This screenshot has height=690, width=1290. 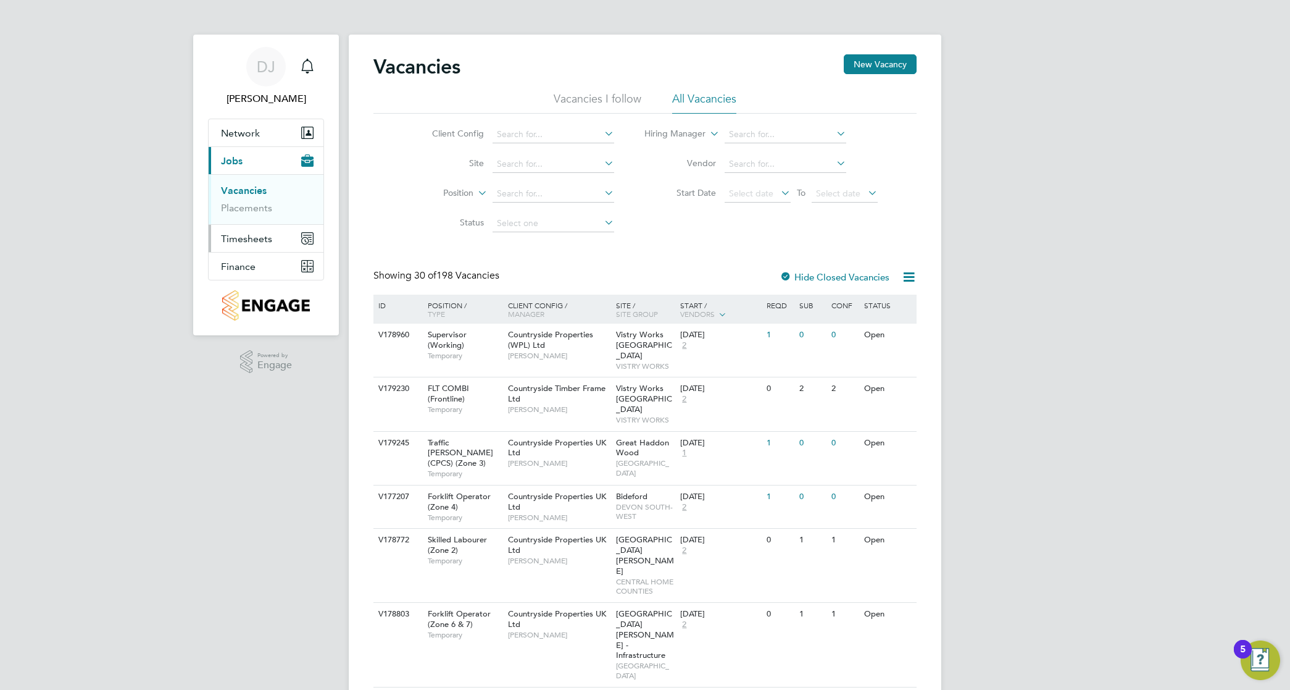 I want to click on span: 198 Vacancies, so click(x=457, y=275).